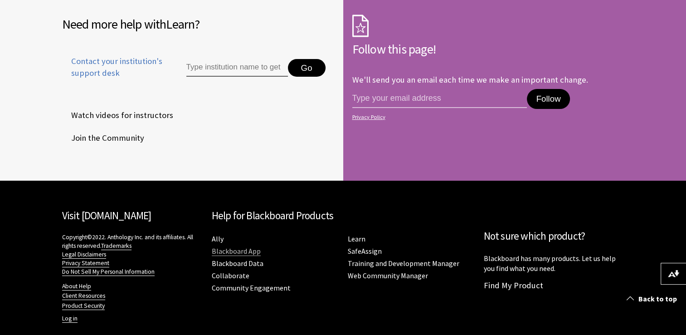  What do you see at coordinates (238, 263) in the screenshot?
I see `a: Blackboard Data` at bounding box center [238, 263].